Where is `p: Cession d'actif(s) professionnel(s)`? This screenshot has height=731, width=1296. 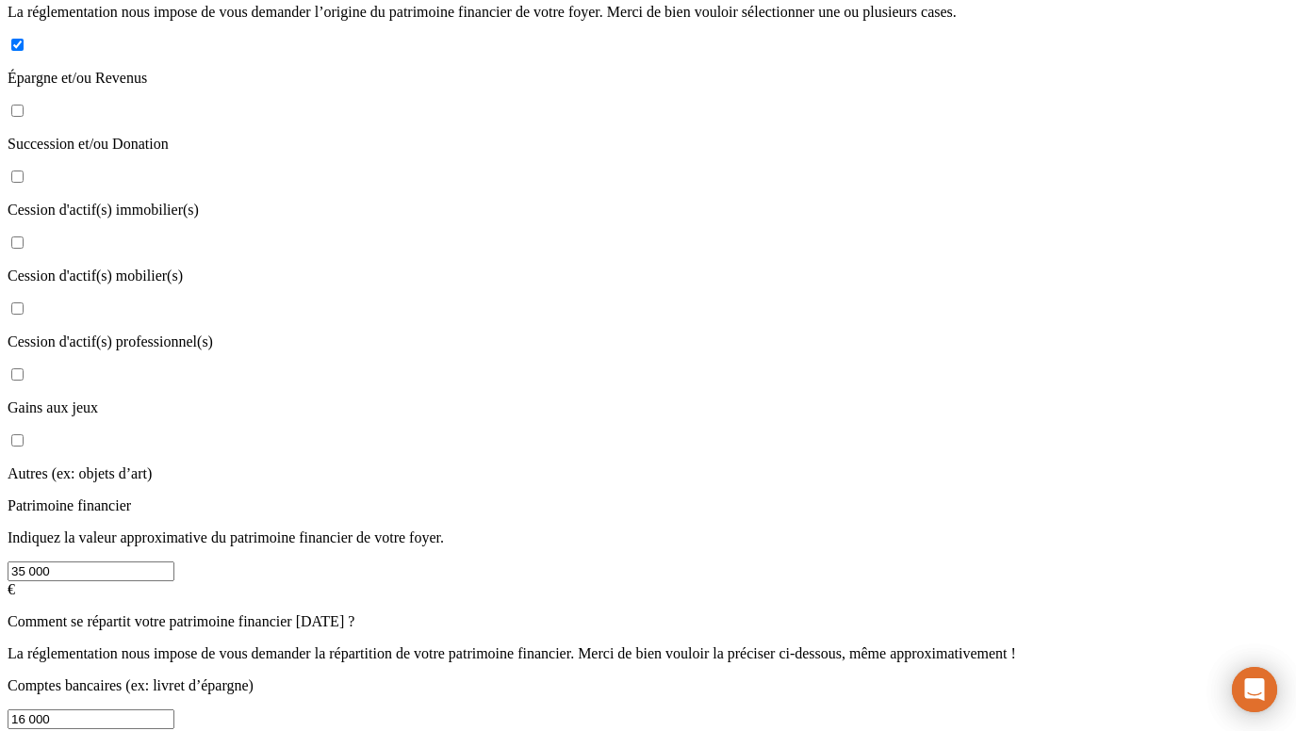
p: Cession d'actif(s) professionnel(s) is located at coordinates (647, 342).